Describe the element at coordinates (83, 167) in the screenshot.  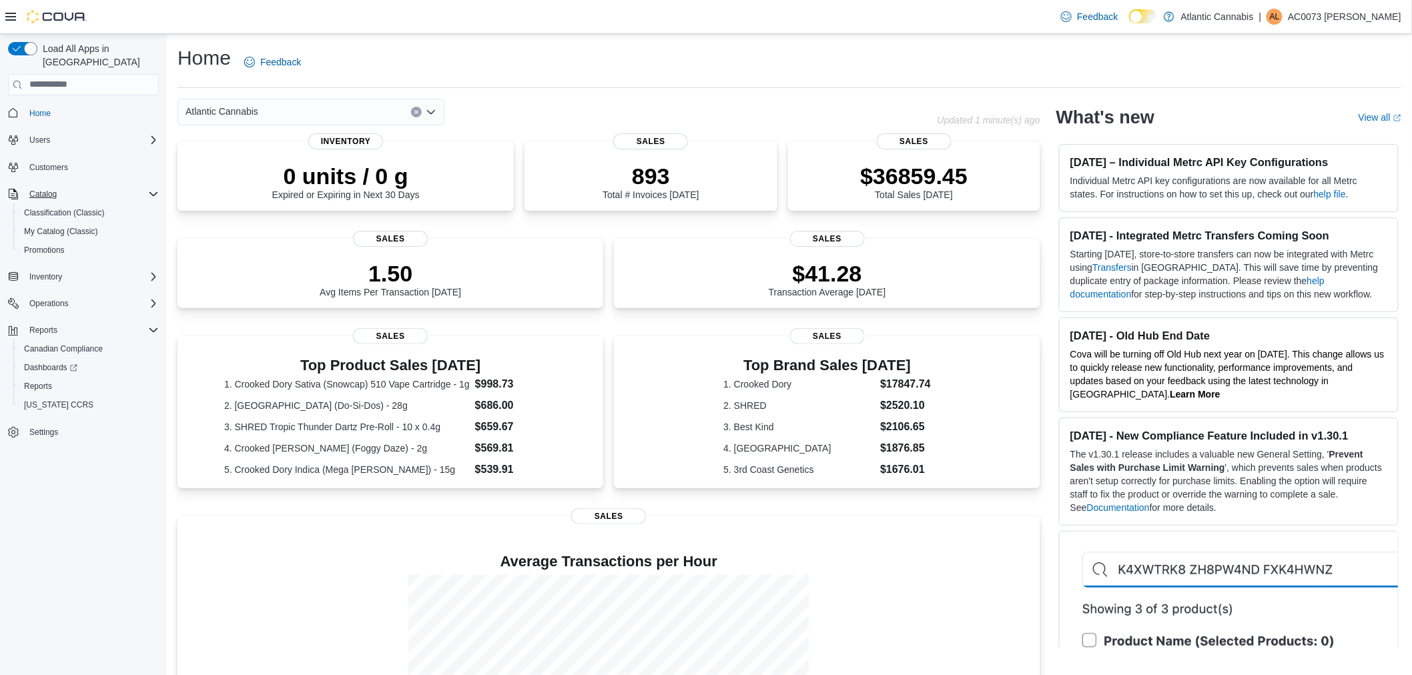
I see `button: Customers` at that location.